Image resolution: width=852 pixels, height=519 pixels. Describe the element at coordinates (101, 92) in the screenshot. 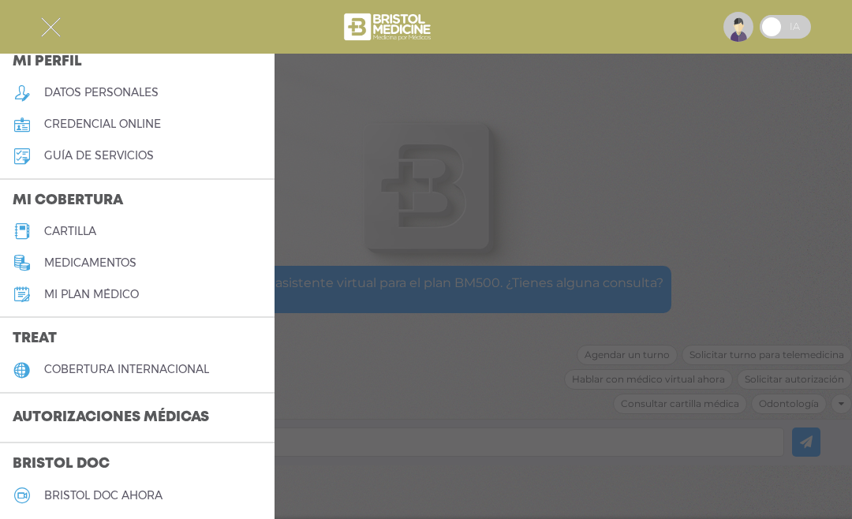

I see `h5: datos personales` at that location.